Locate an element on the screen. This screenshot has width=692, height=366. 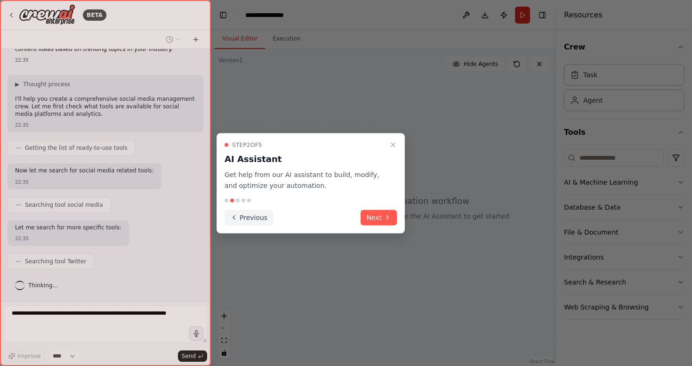
button: Previous is located at coordinates (249, 217).